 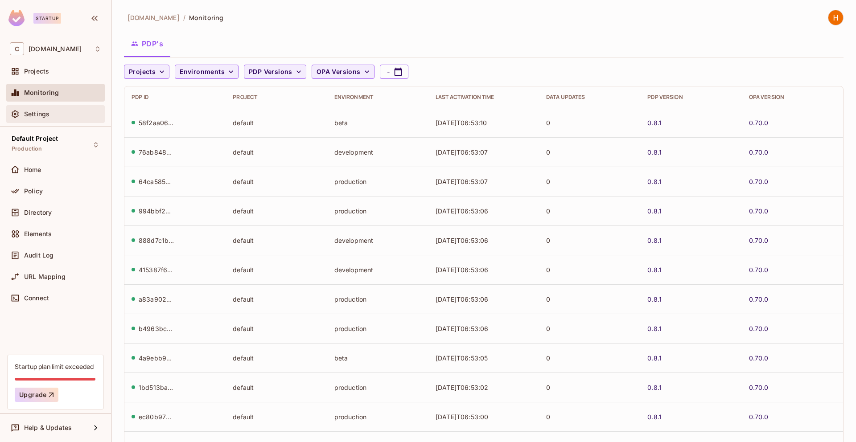 I want to click on div: 888d7c1b-7a86-4041-928a-839dfeaa841b, so click(x=157, y=240).